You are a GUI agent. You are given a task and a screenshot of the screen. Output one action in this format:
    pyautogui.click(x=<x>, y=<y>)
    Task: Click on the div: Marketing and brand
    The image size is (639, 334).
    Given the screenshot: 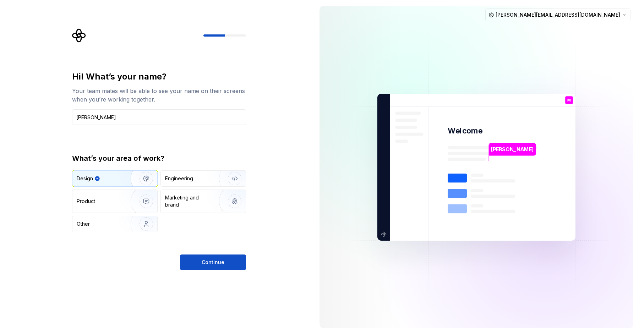 What is the action you would take?
    pyautogui.click(x=189, y=201)
    